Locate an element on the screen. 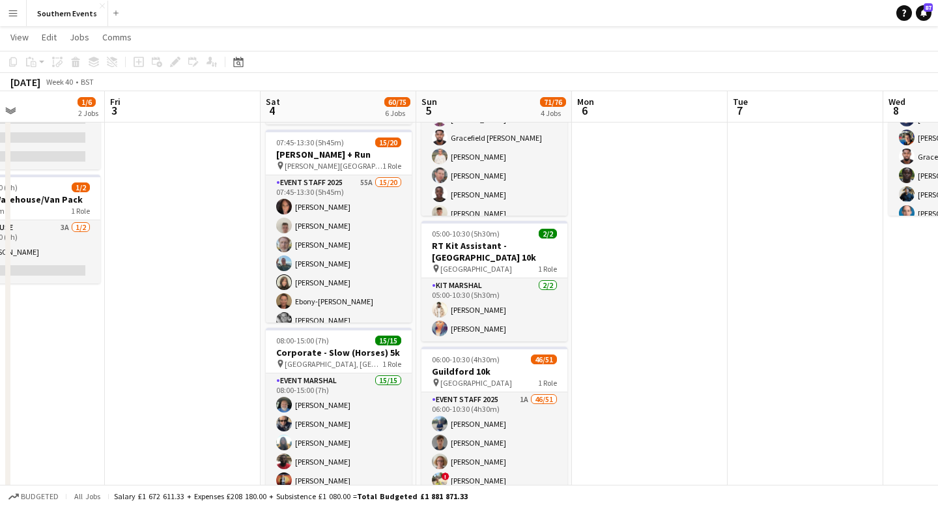 This screenshot has height=507, width=938. span: 05:00-10:30 (5h30m) is located at coordinates (466, 233).